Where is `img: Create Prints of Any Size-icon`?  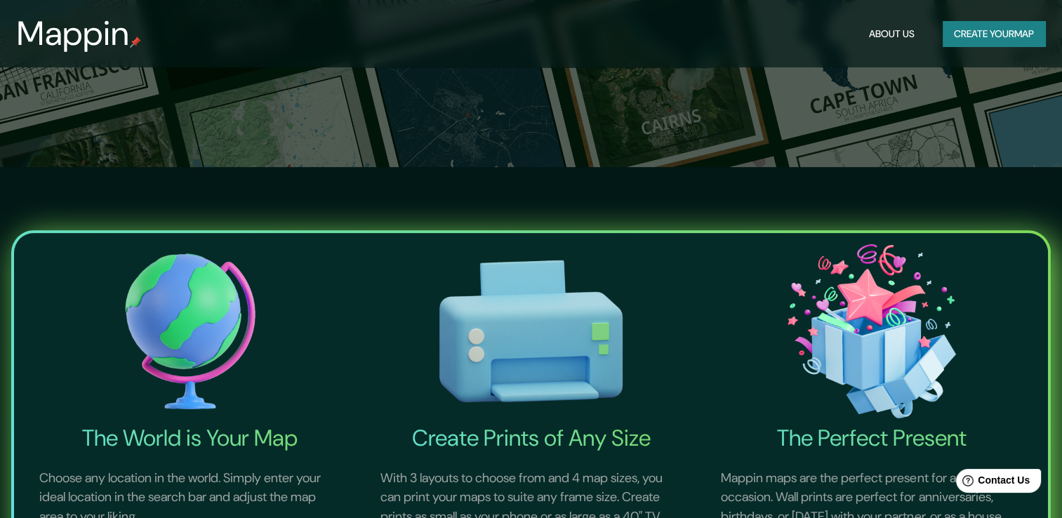 img: Create Prints of Any Size-icon is located at coordinates (531, 331).